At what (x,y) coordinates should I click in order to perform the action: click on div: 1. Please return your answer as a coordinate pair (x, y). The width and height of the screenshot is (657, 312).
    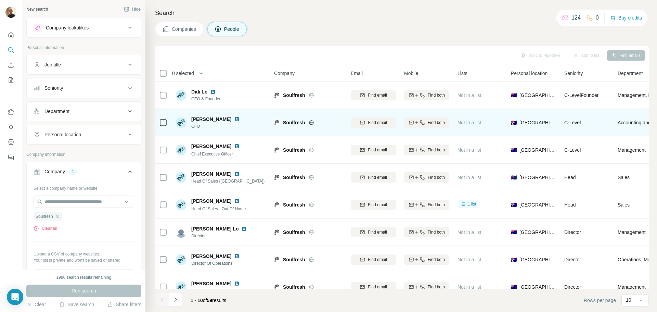
    Looking at the image, I should click on (73, 171).